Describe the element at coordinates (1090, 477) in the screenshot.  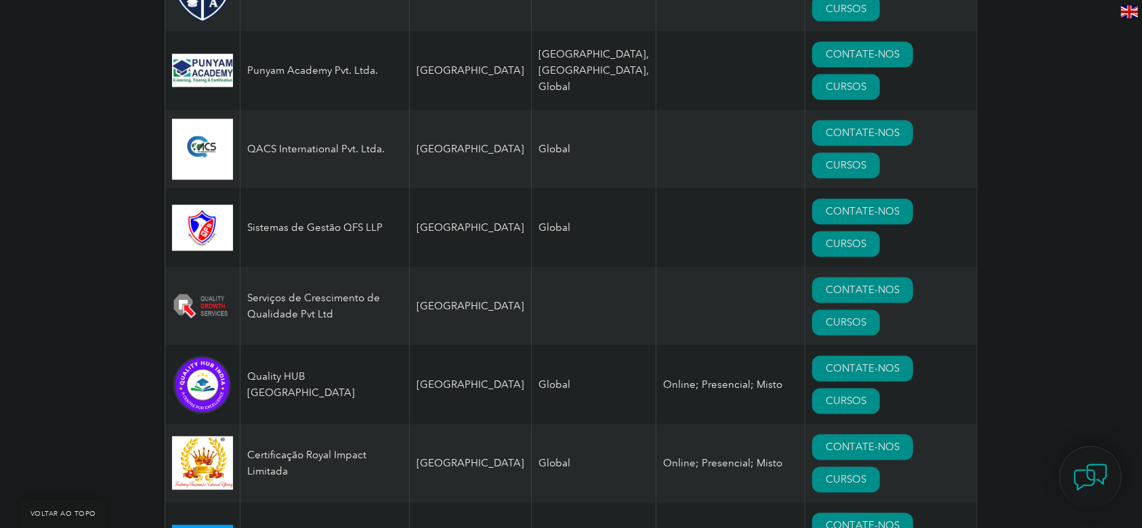
I see `img: contact-chat.png` at that location.